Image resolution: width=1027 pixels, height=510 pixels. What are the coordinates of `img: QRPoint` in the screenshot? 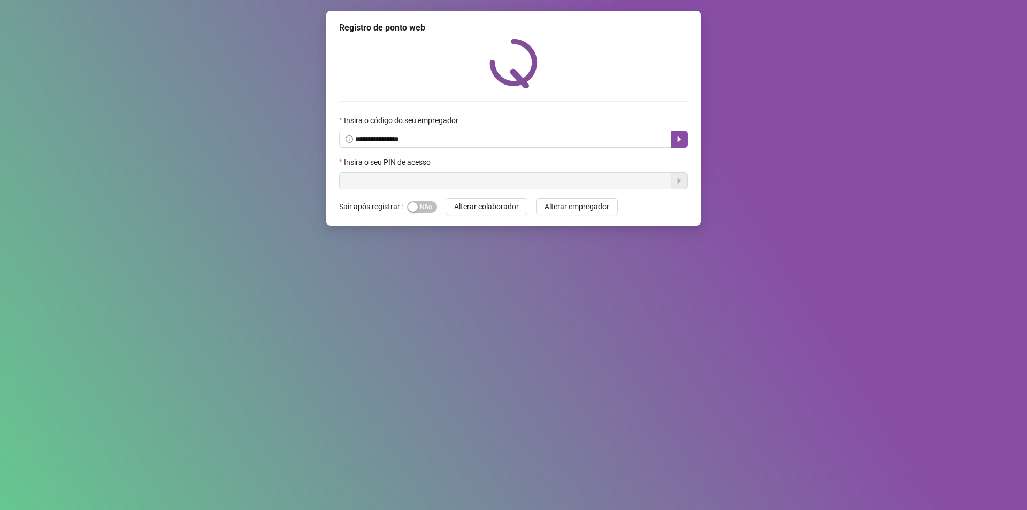 It's located at (513, 63).